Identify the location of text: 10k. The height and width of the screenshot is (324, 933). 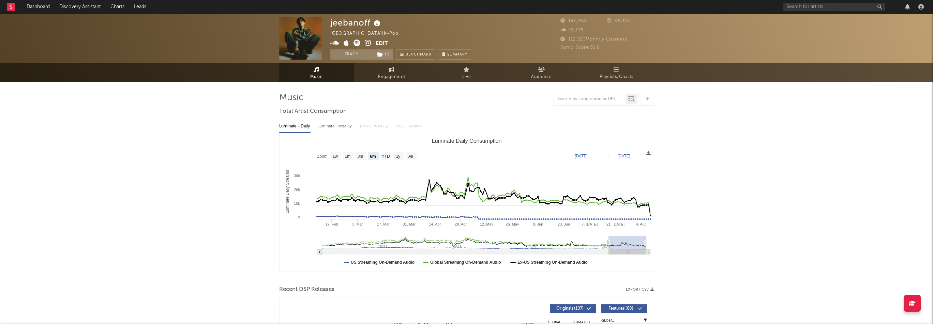
(297, 203).